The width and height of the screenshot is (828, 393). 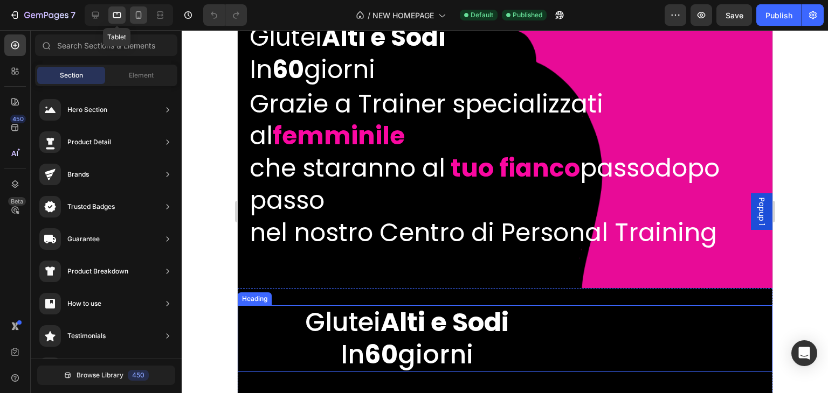 What do you see at coordinates (524, 182) in the screenshot?
I see `span: Popup 1` at bounding box center [524, 182].